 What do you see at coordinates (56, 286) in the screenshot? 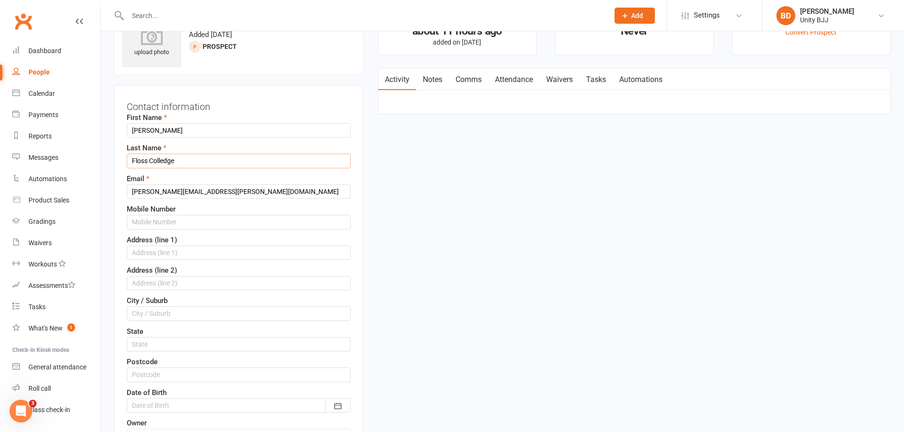
I see `a: Assessments` at bounding box center [56, 286].